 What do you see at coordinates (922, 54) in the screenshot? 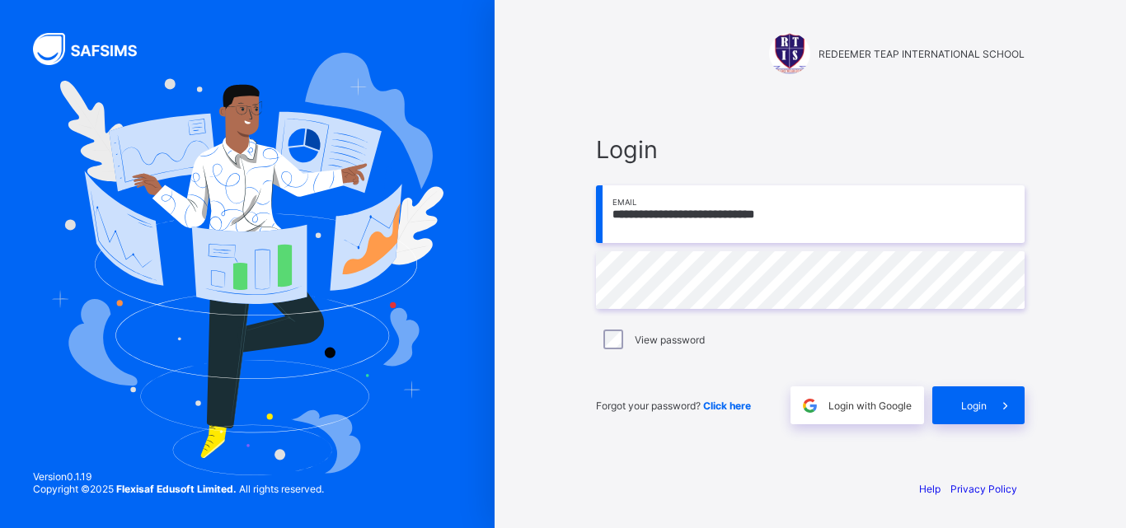
I see `span: REDEEMER TEAP INTERNATIONAL SCHOOL` at bounding box center [922, 54].